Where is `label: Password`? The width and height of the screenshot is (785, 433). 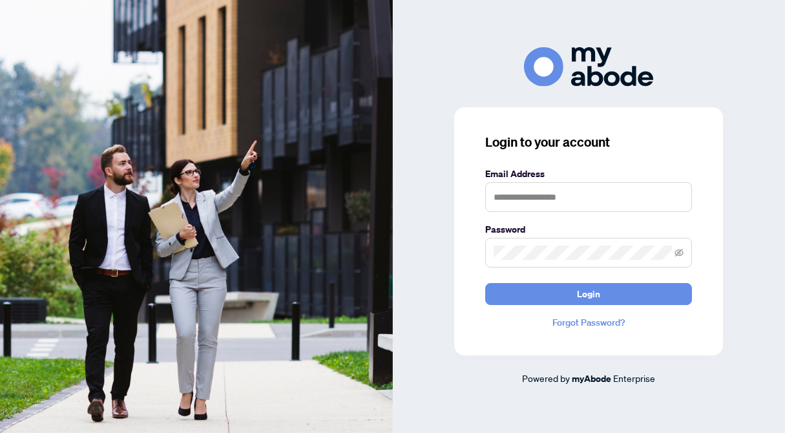 label: Password is located at coordinates (588, 229).